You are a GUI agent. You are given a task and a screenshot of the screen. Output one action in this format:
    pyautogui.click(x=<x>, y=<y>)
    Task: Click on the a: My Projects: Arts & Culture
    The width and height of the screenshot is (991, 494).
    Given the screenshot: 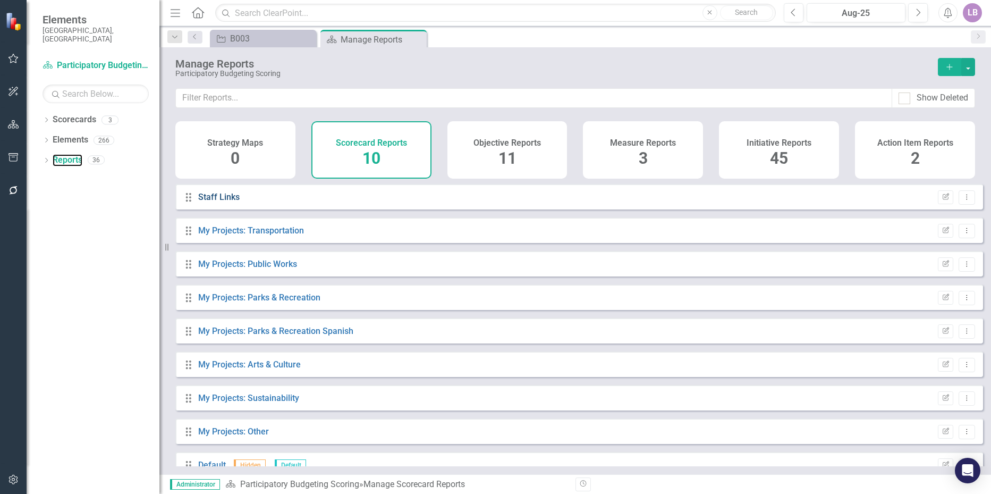 What is the action you would take?
    pyautogui.click(x=249, y=364)
    